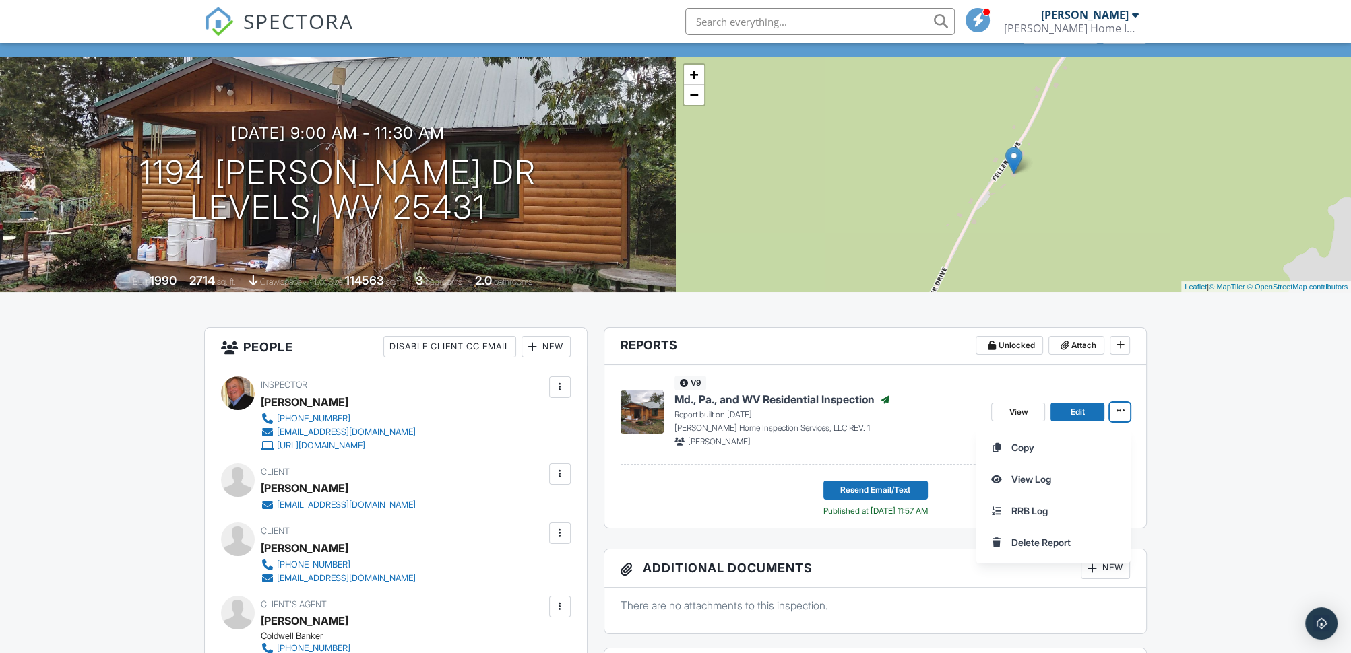 Image resolution: width=1351 pixels, height=653 pixels. I want to click on div: Client View, so click(1060, 34).